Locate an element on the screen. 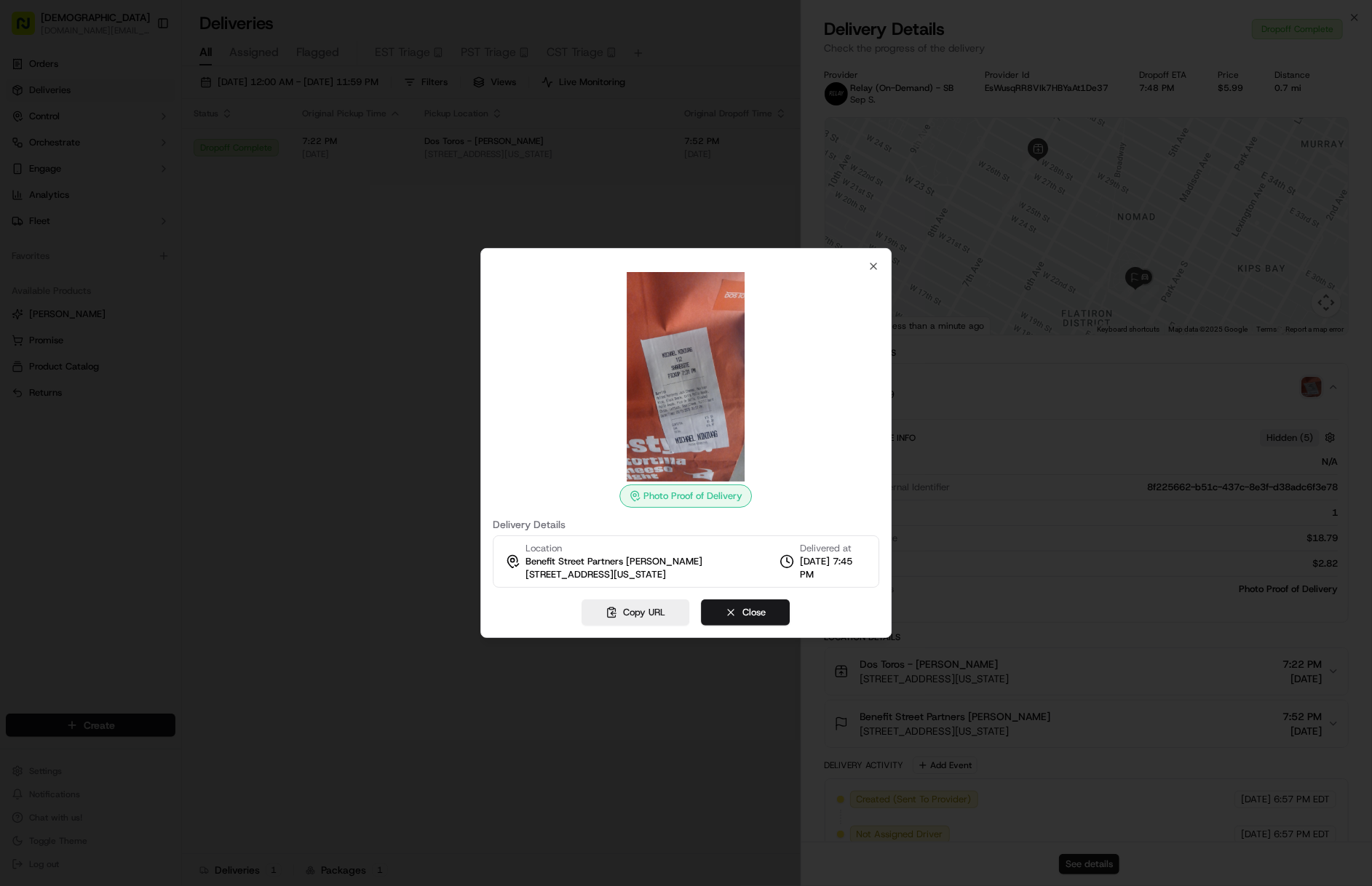 The width and height of the screenshot is (1372, 886). img: Nash is located at coordinates (29, 30).